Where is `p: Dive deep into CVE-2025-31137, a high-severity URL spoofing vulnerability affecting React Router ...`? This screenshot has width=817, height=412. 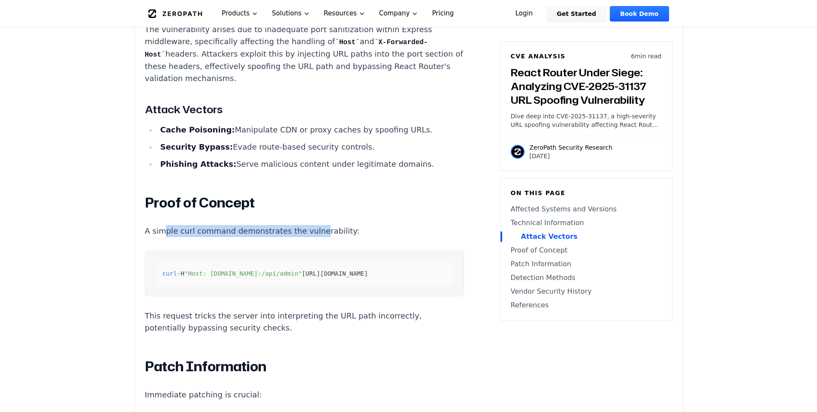 p: Dive deep into CVE-2025-31137, a high-severity URL spoofing vulnerability affecting React Router ... is located at coordinates (586, 121).